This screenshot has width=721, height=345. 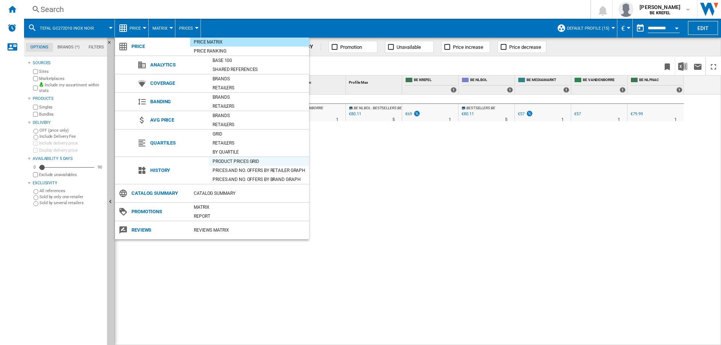 What do you see at coordinates (249, 216) in the screenshot?
I see `div: Report` at bounding box center [249, 216].